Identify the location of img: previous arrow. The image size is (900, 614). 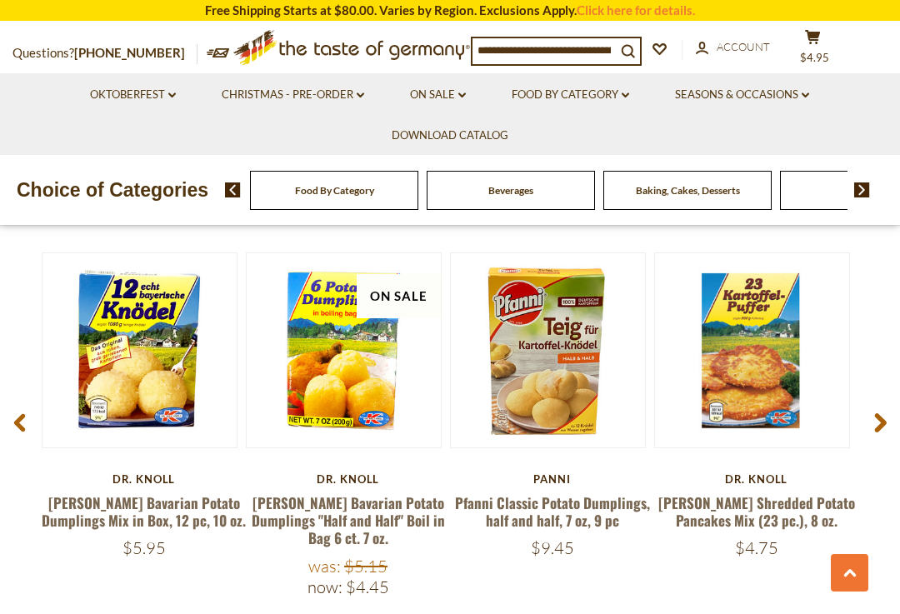
(232, 190).